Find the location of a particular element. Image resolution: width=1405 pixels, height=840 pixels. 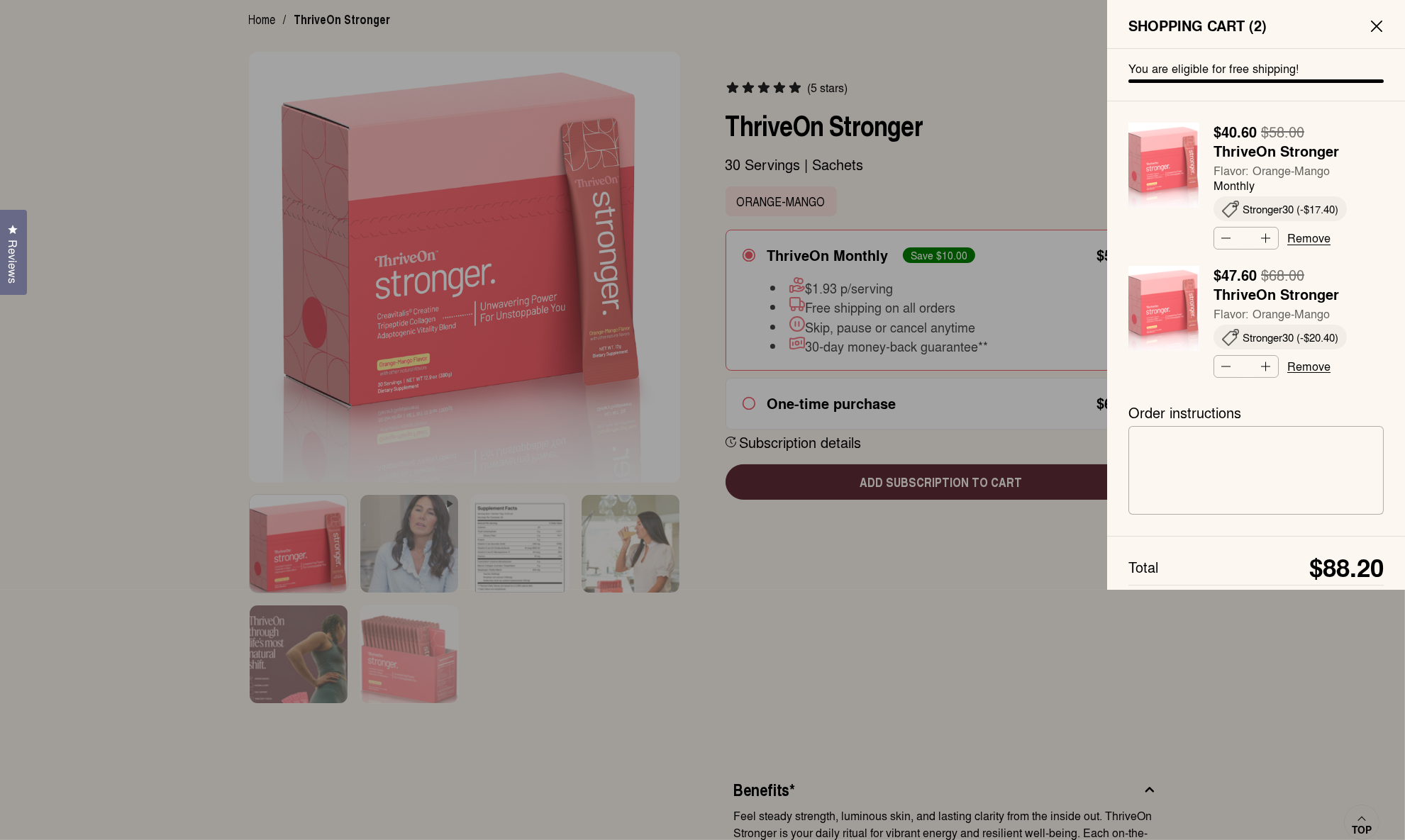

strong: $40.60 is located at coordinates (1235, 132).